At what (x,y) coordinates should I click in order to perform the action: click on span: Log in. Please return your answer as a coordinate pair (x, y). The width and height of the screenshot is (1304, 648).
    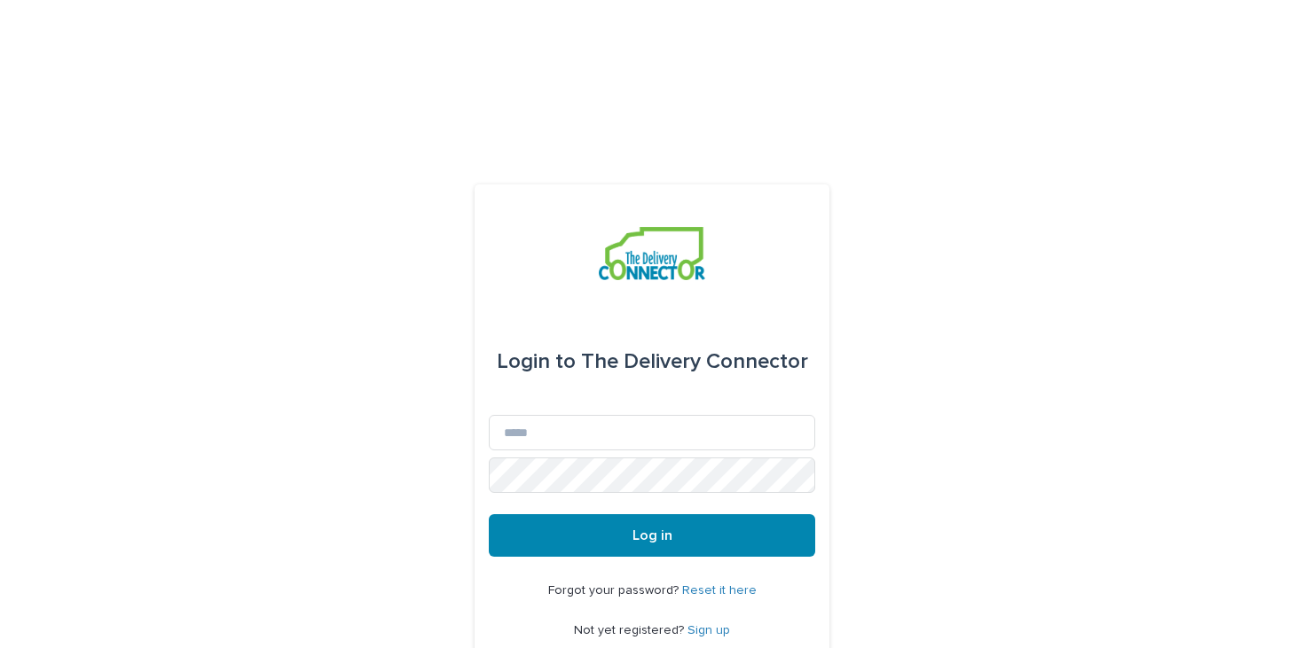
    Looking at the image, I should click on (652, 536).